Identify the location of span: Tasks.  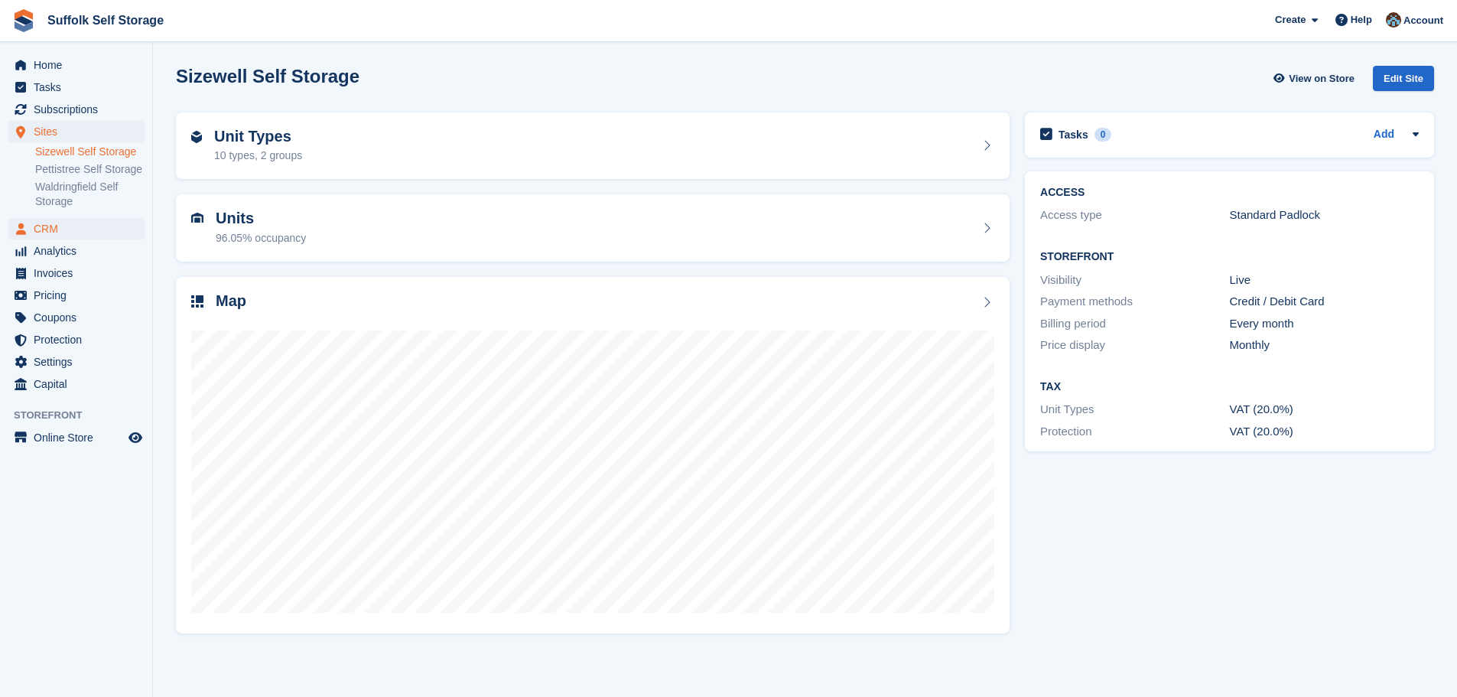
(80, 87).